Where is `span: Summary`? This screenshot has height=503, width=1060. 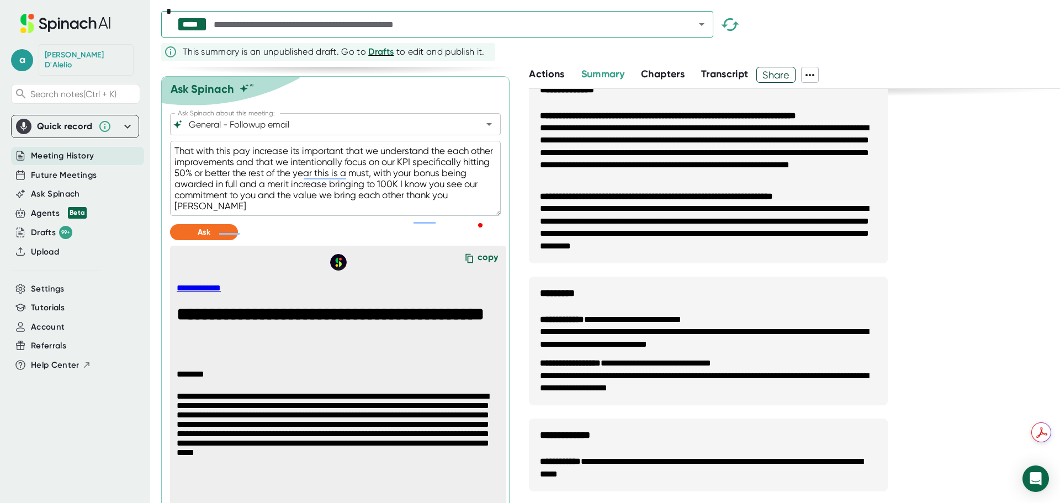
span: Summary is located at coordinates (603, 74).